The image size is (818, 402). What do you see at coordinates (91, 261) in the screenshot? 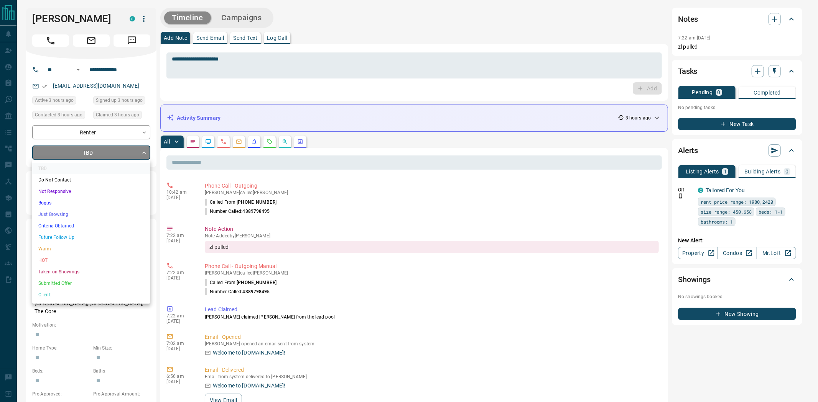
I see `li: HOT` at bounding box center [91, 261].